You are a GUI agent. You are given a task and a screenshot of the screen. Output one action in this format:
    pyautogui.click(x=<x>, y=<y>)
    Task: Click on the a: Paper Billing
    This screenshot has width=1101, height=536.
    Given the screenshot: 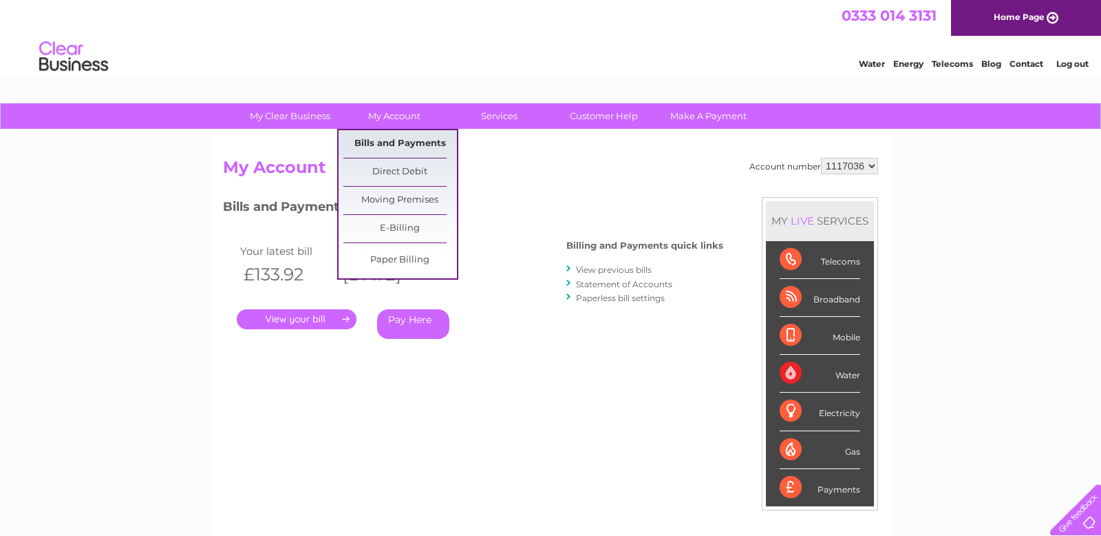 What is the action you would take?
    pyautogui.click(x=400, y=260)
    